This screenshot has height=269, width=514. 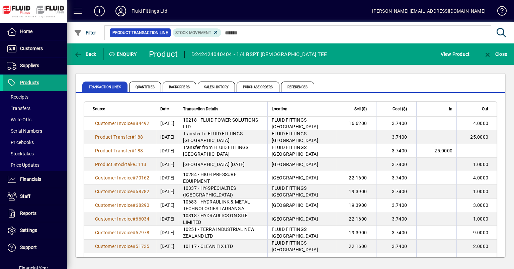 I want to click on a: Staff, so click(x=35, y=197).